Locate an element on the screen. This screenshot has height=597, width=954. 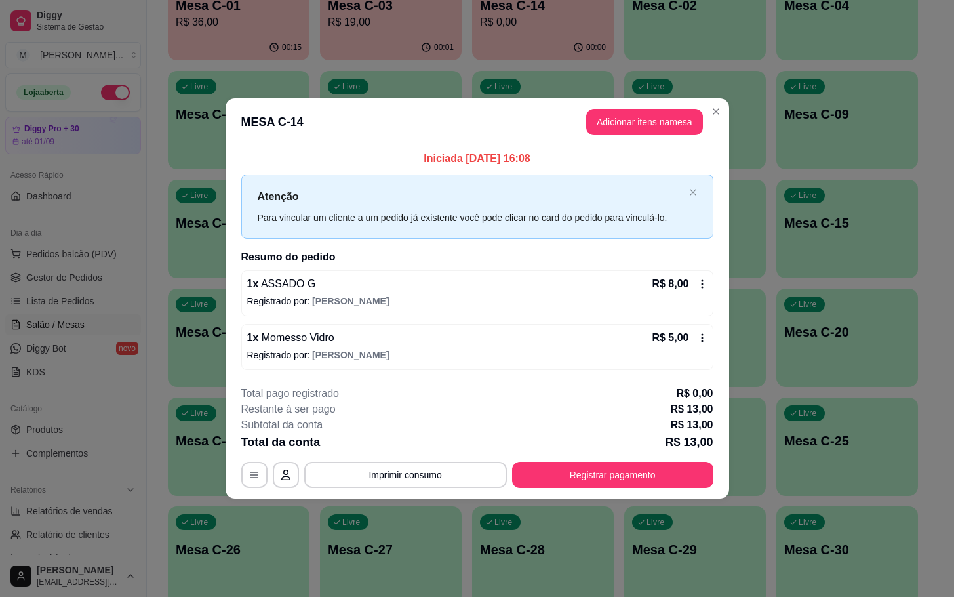
p: Total pago registrado is located at coordinates (290, 394).